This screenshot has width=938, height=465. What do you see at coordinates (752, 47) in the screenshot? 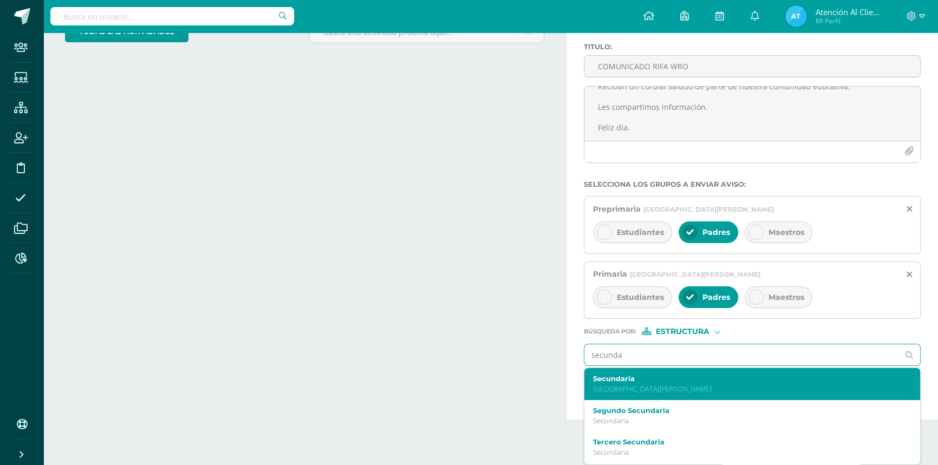
I see `label: Titulo :` at bounding box center [752, 47].